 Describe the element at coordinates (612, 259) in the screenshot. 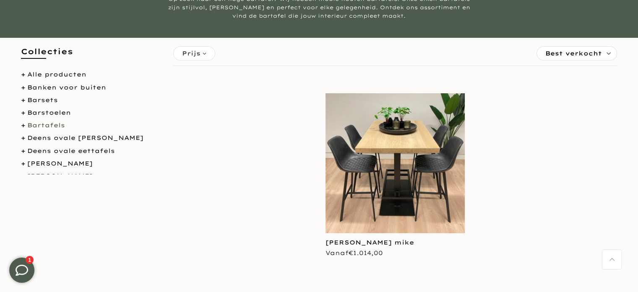

I see `a: Terug naar boven` at that location.